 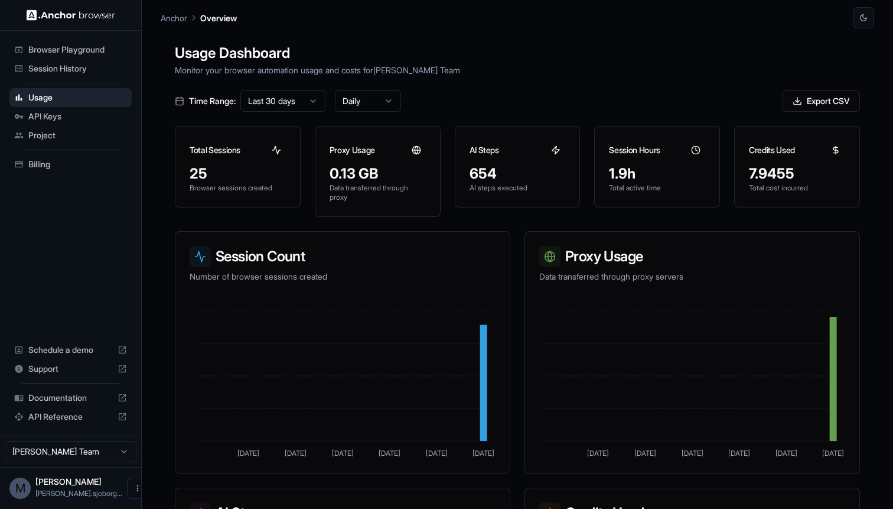 What do you see at coordinates (77, 164) in the screenshot?
I see `span: Billing` at bounding box center [77, 164].